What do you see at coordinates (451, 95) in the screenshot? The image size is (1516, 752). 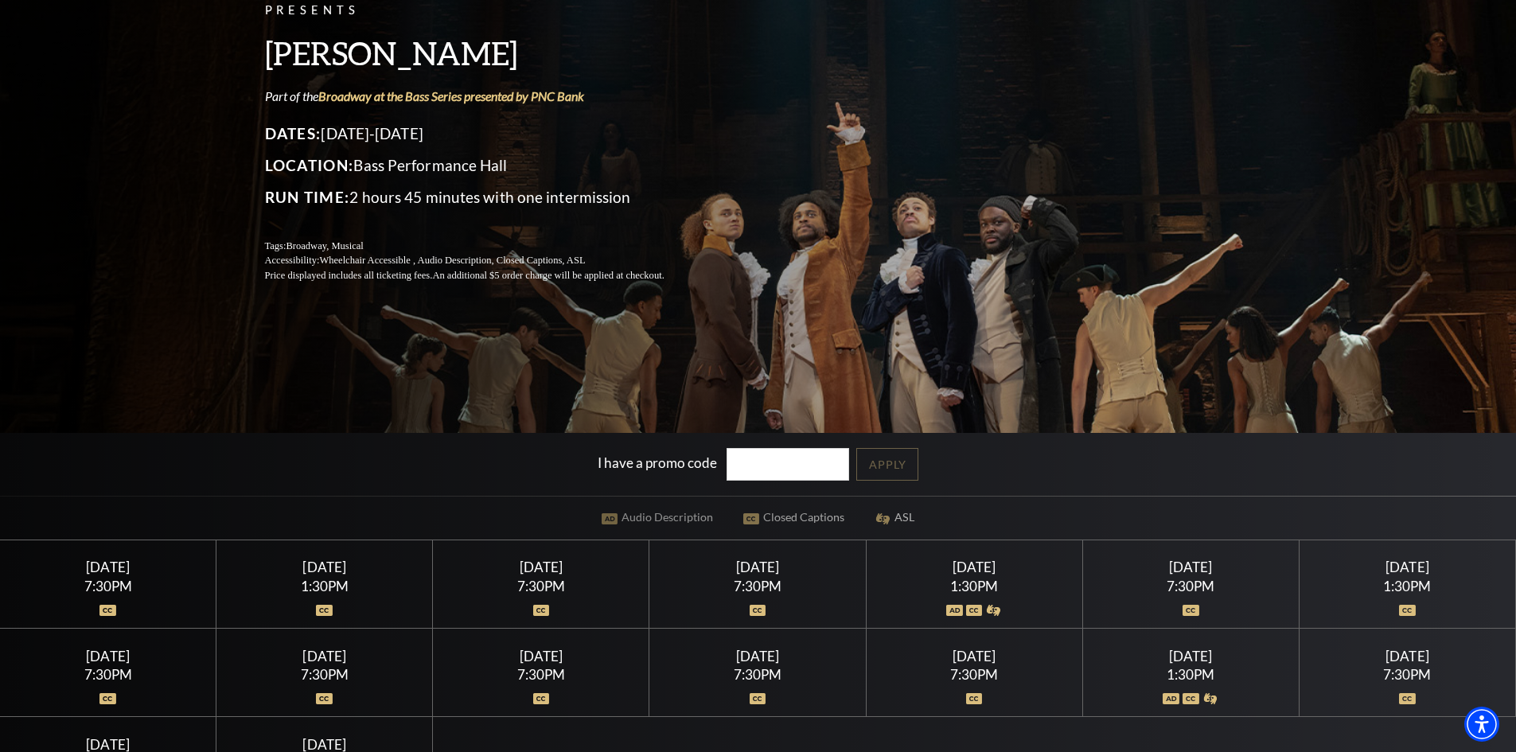 I see `a: Broadway at the Bass Series presented by PNC Bank - open in a new tab` at bounding box center [451, 95].